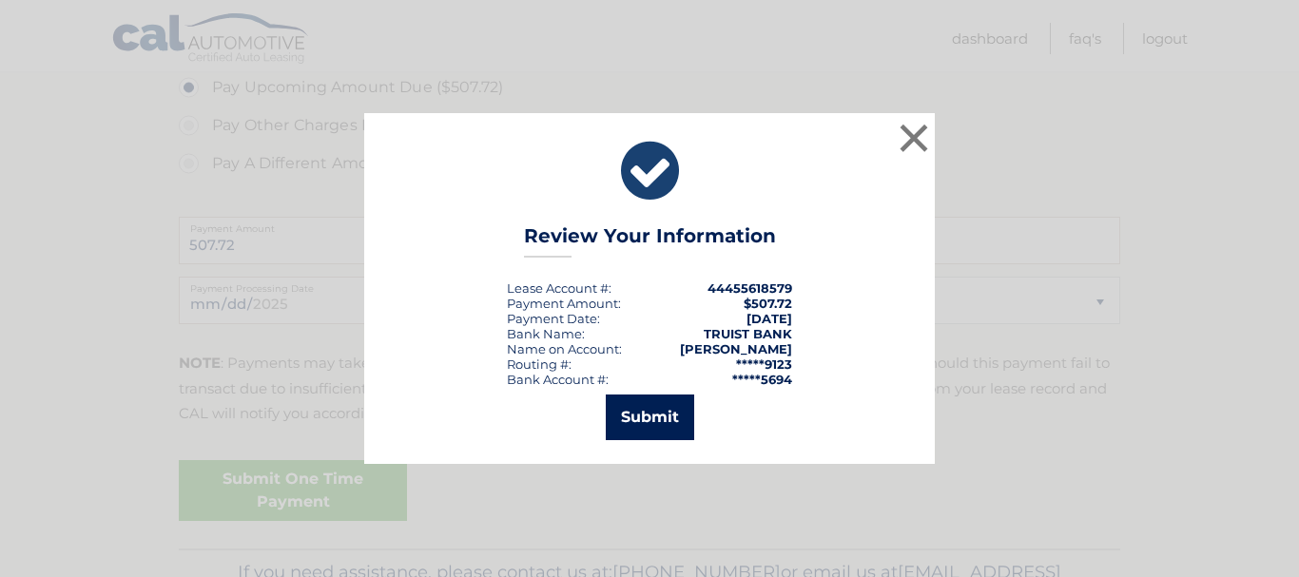  I want to click on h3: Review Your Information, so click(650, 241).